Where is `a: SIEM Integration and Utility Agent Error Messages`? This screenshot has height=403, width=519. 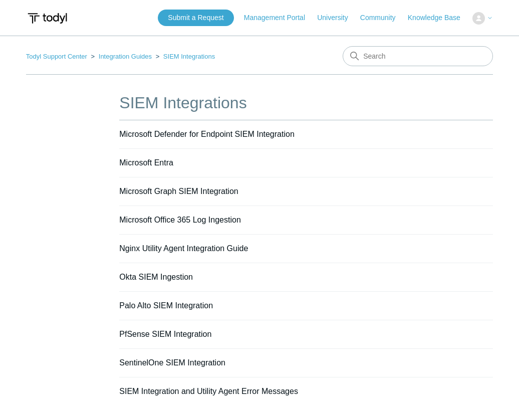
a: SIEM Integration and Utility Agent Error Messages is located at coordinates (208, 391).